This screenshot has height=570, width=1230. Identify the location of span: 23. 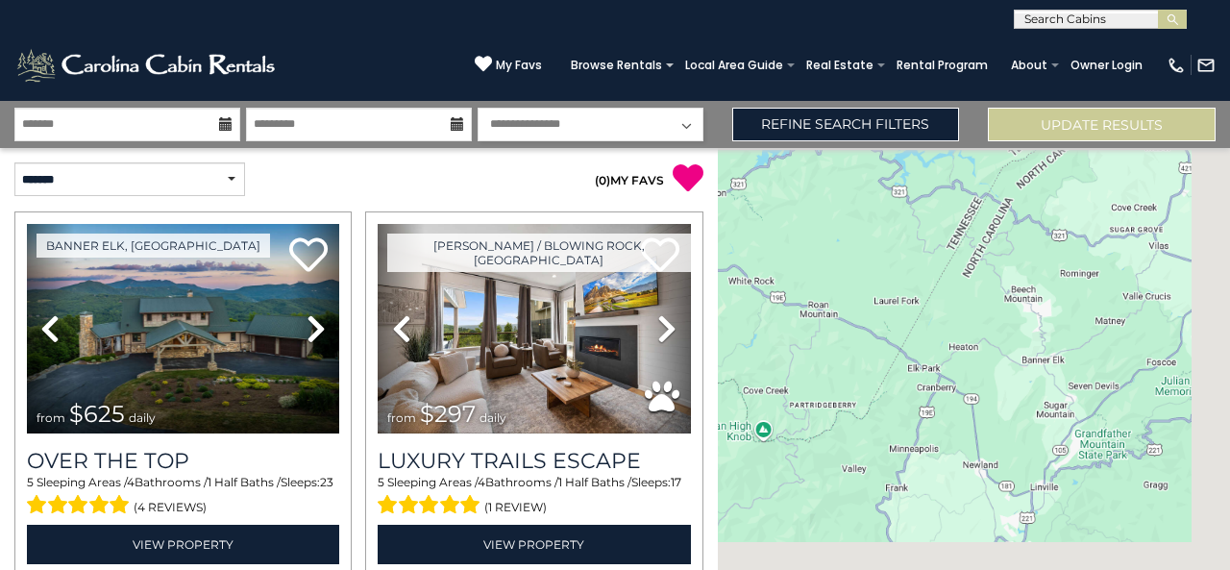
(327, 482).